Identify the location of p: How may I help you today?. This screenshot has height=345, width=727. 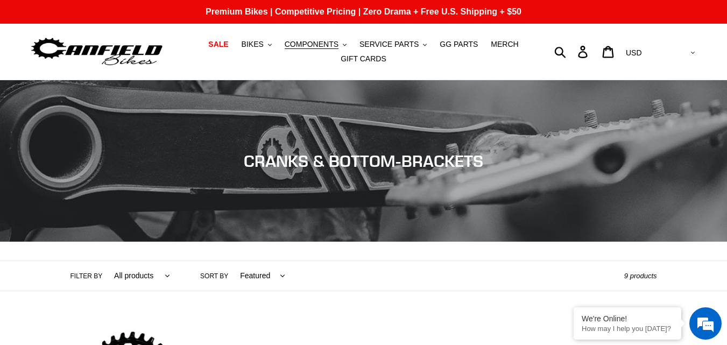
(627, 328).